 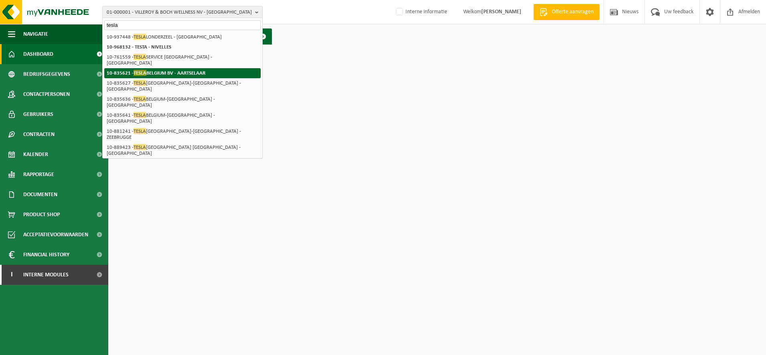 I want to click on span: Contactpersonen, so click(x=47, y=94).